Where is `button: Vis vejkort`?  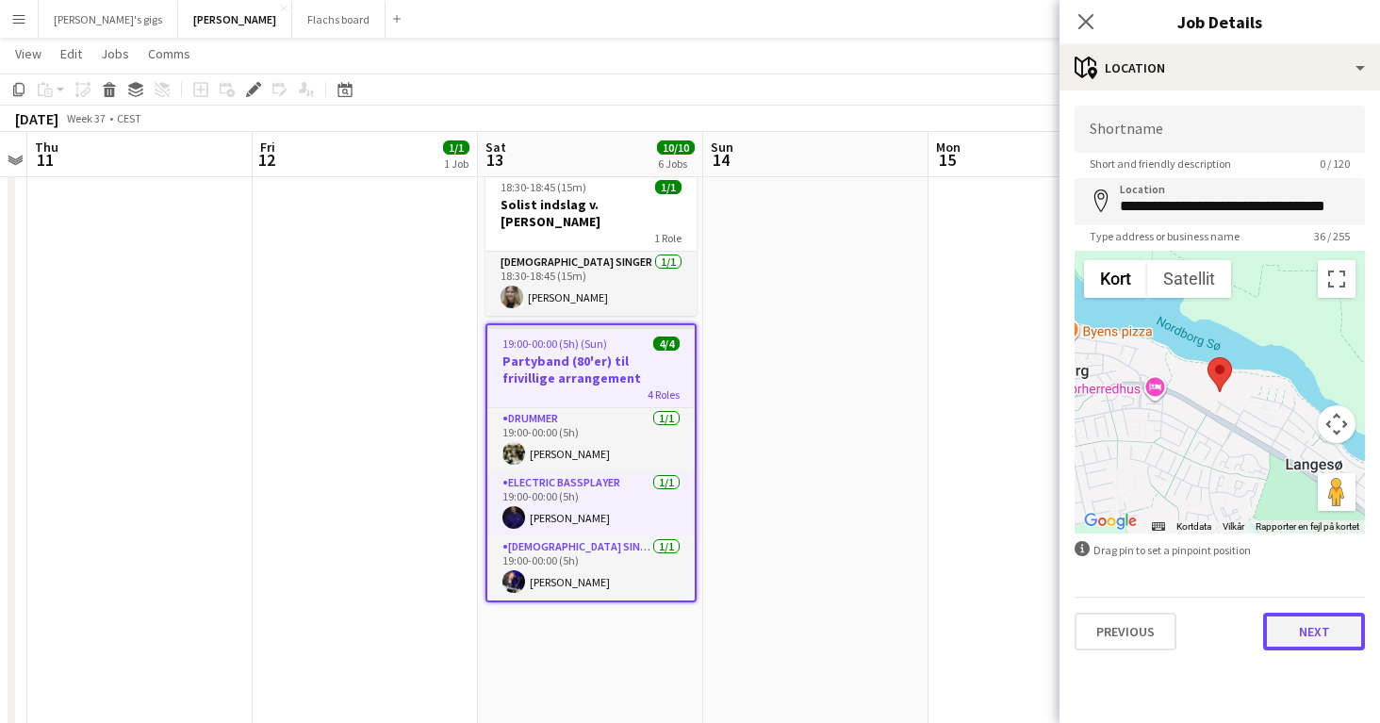
button: Vis vejkort is located at coordinates (1115, 279).